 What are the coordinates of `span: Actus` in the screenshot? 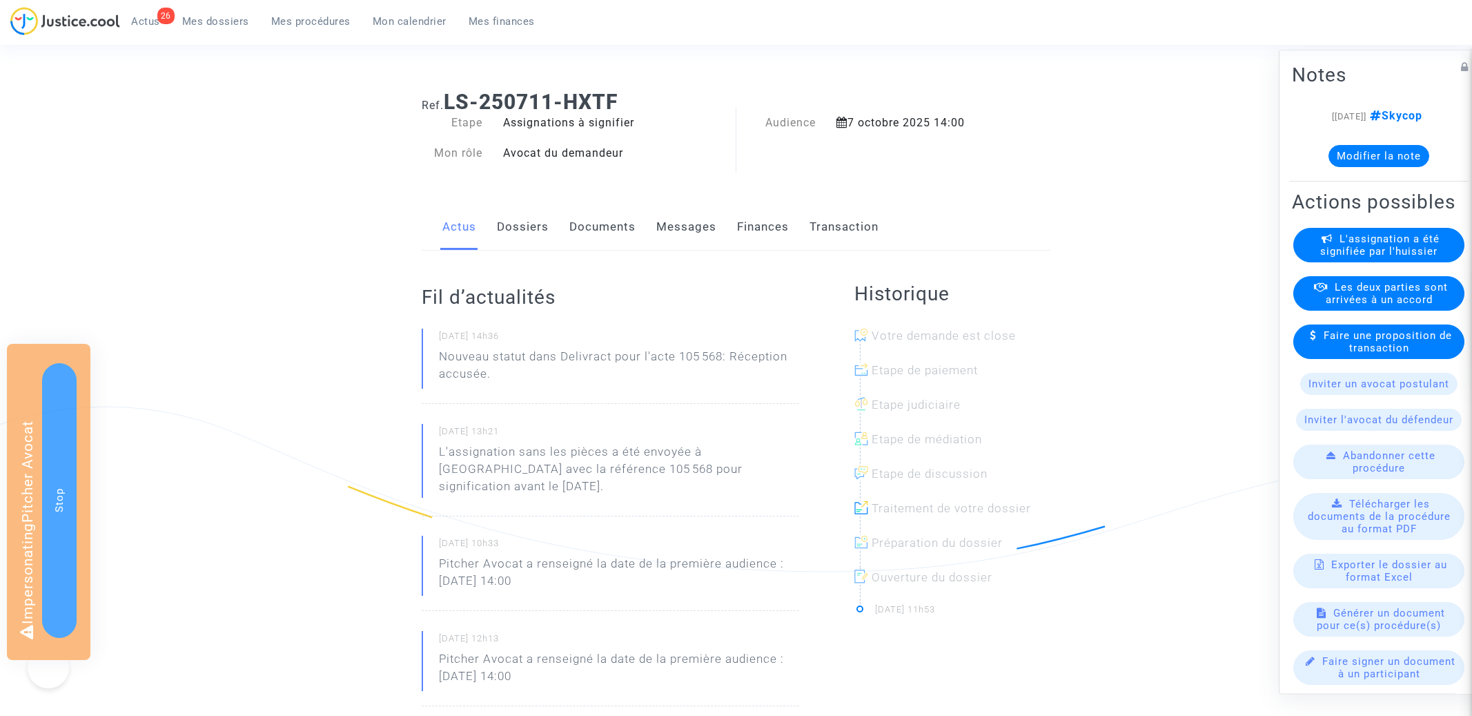 It's located at (146, 21).